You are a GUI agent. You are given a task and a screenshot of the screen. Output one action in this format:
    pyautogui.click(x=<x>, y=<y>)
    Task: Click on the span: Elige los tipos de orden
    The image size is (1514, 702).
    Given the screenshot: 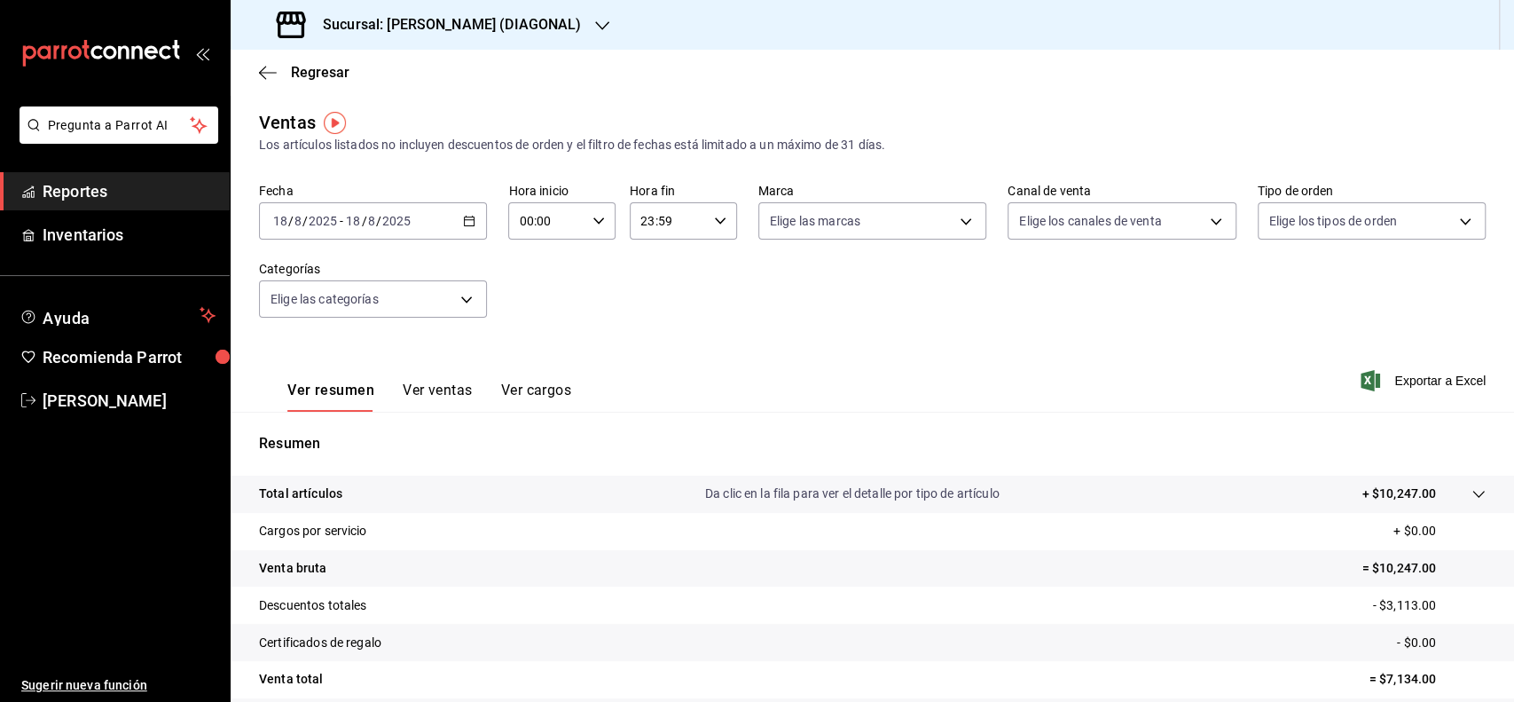 What is the action you would take?
    pyautogui.click(x=1333, y=221)
    